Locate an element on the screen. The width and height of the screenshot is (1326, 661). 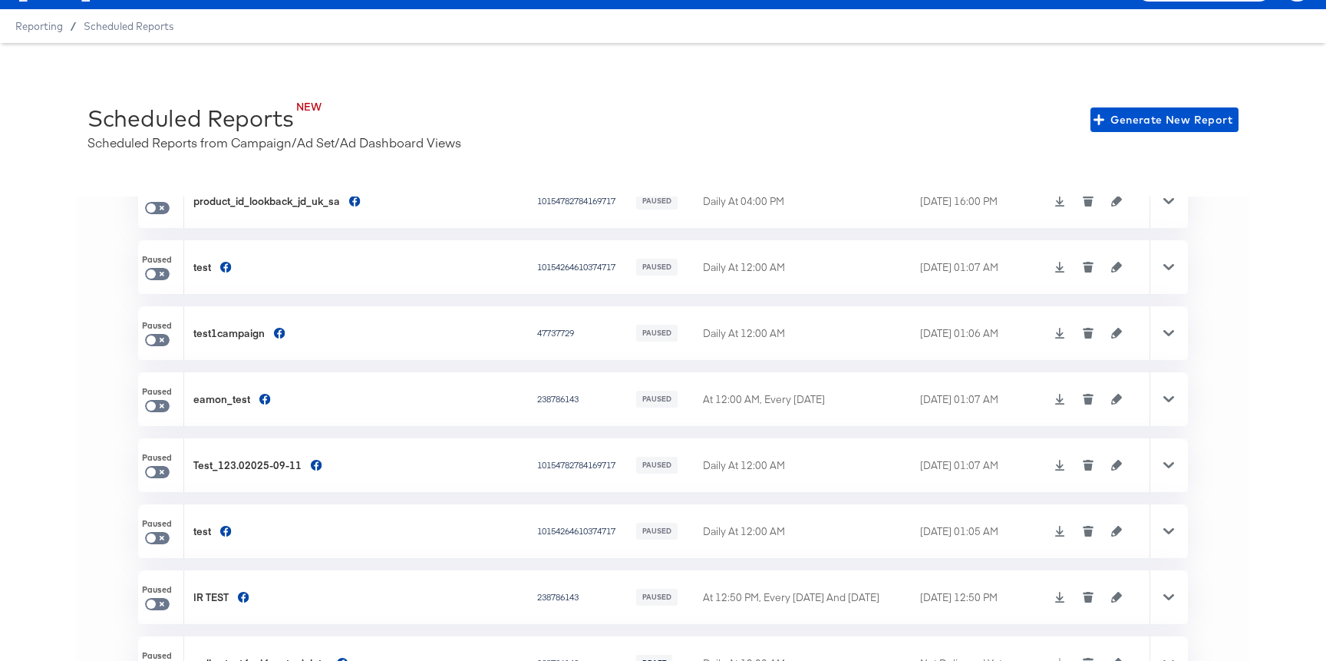
span: Generate New Report is located at coordinates (1164, 120).